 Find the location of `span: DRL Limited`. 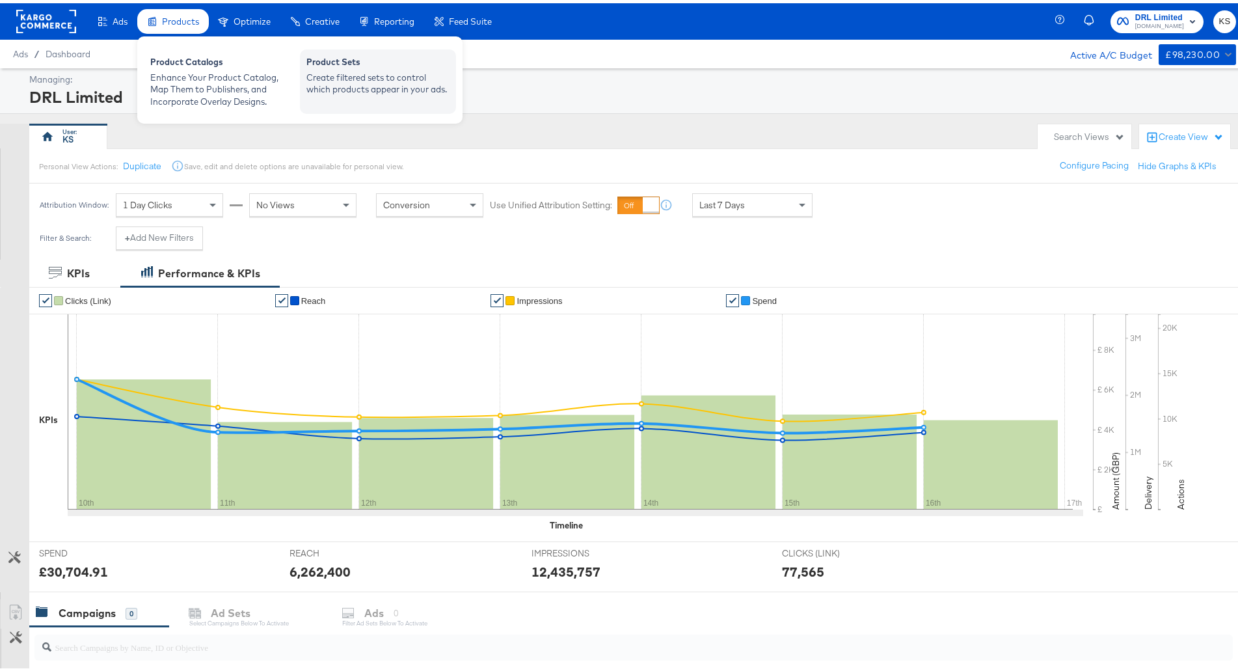

span: DRL Limited is located at coordinates (1160, 14).